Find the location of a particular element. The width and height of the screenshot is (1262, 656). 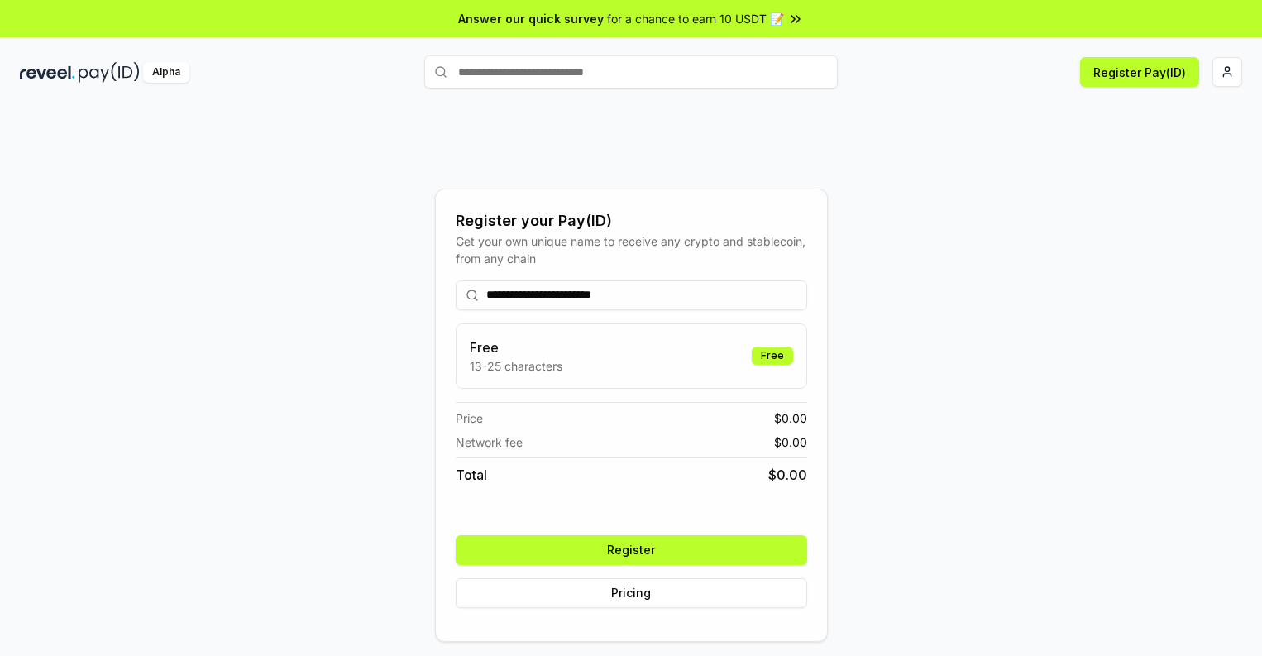

button: Register Pay(ID) is located at coordinates (1140, 72).